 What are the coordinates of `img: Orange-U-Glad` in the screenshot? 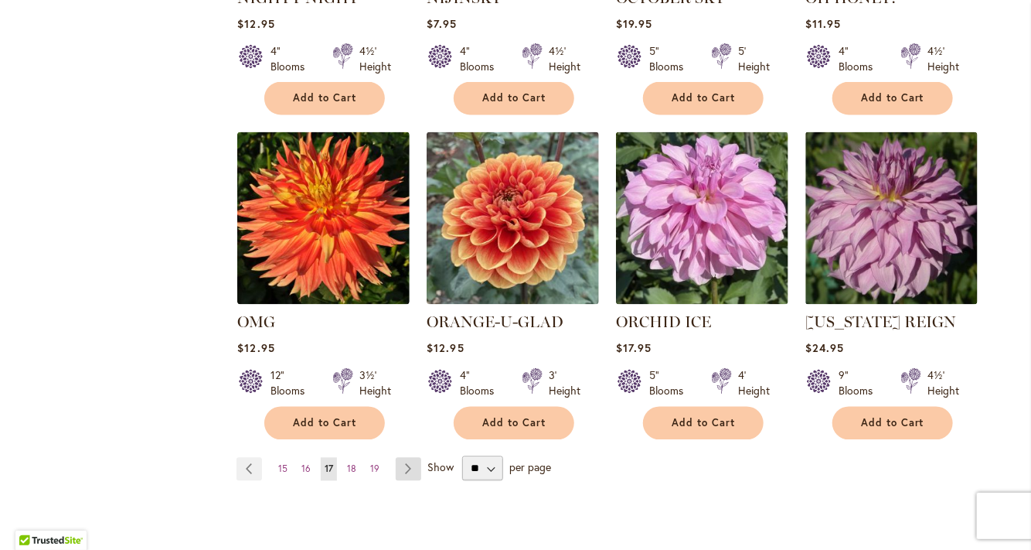 It's located at (513, 218).